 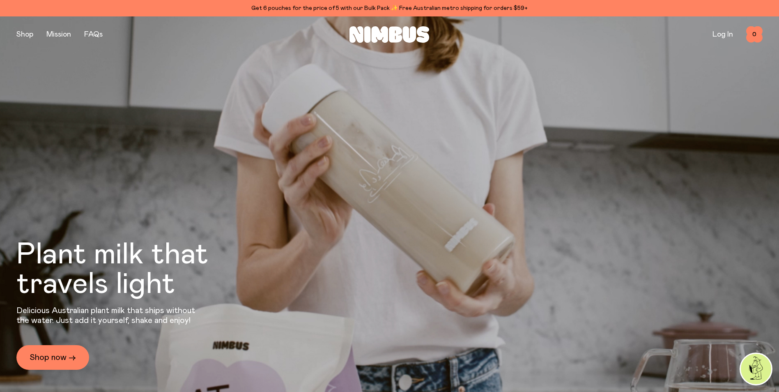 What do you see at coordinates (754, 34) in the screenshot?
I see `button: 0` at bounding box center [754, 34].